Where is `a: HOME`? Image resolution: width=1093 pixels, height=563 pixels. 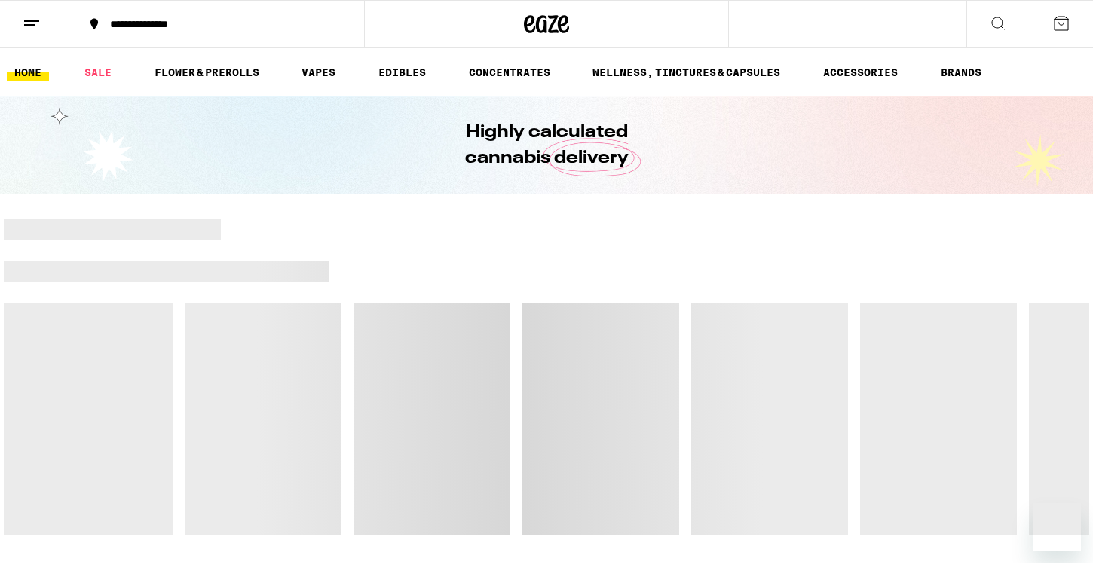 a: HOME is located at coordinates (28, 72).